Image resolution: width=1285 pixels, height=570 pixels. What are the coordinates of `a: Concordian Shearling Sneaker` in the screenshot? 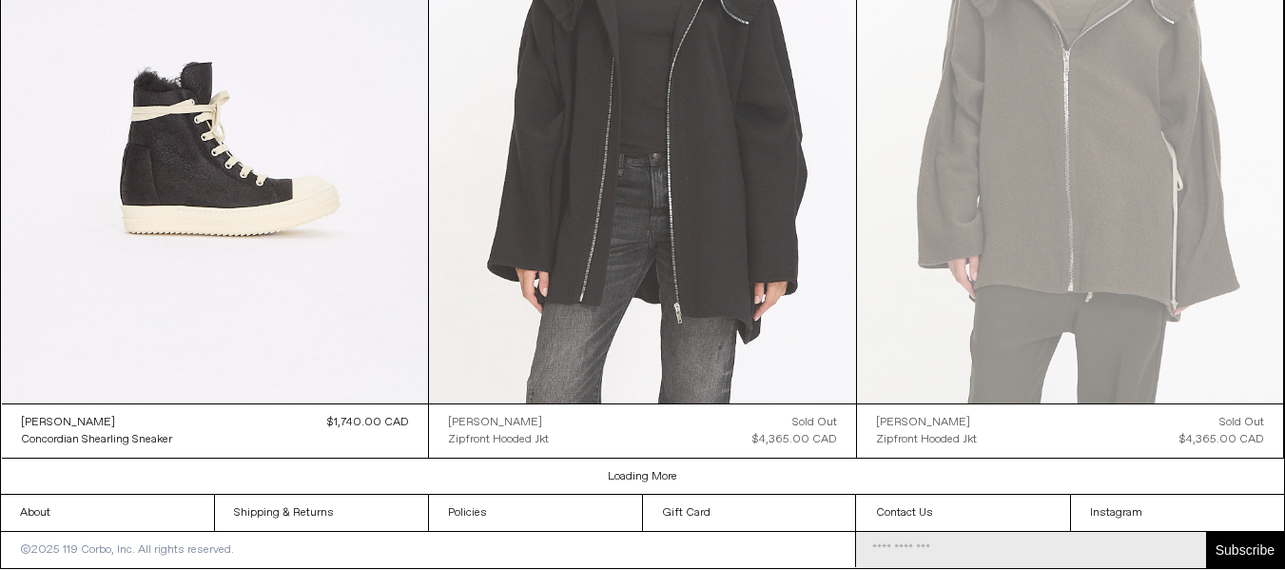 It's located at (96, 439).